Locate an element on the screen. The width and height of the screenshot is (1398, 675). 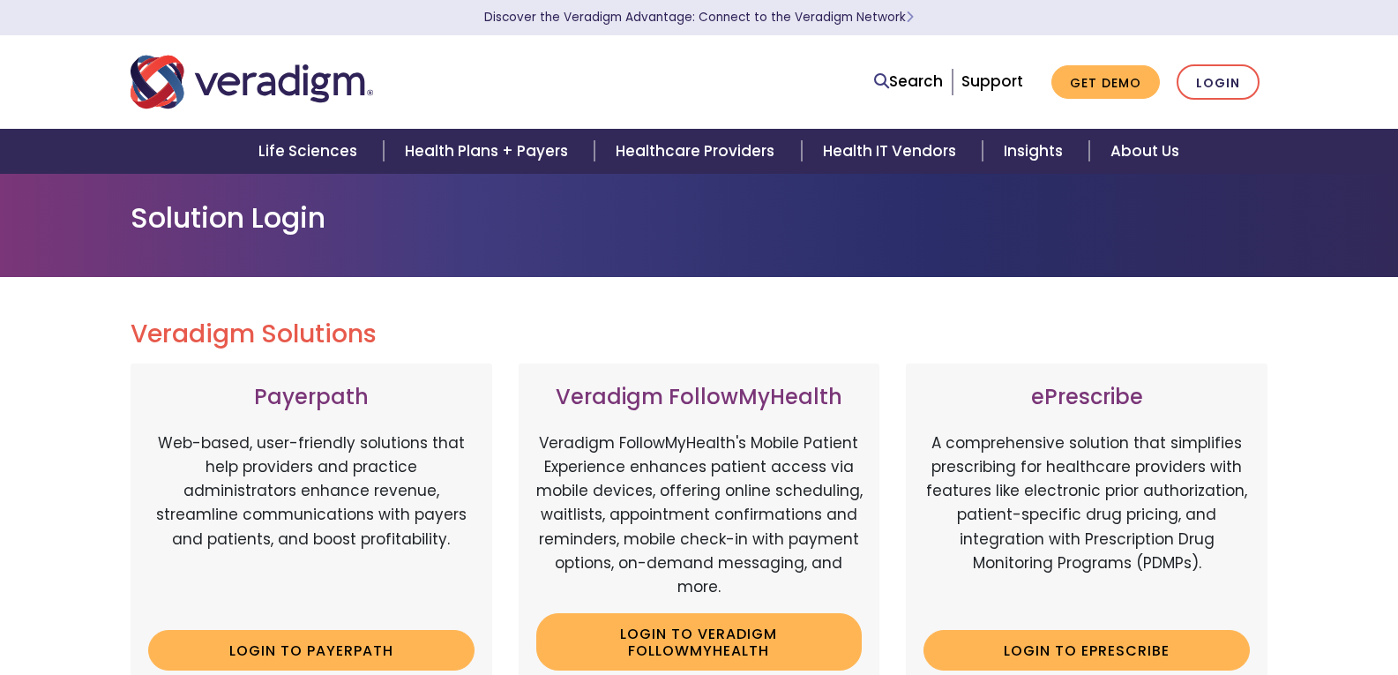
a: Health IT Vendors is located at coordinates (892, 151).